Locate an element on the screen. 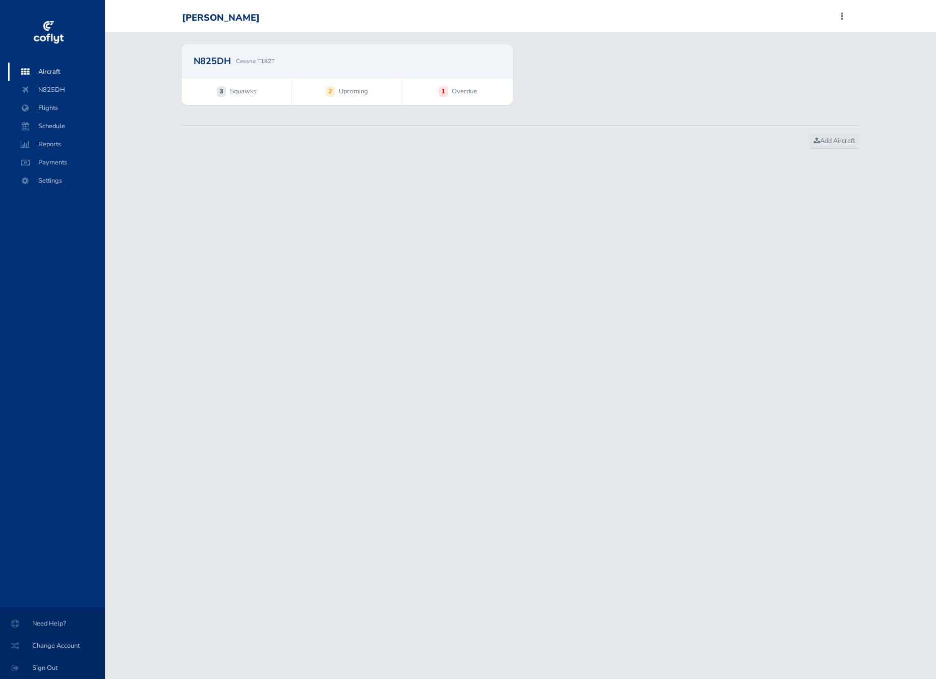  span: Add Aircraft is located at coordinates (834, 141).